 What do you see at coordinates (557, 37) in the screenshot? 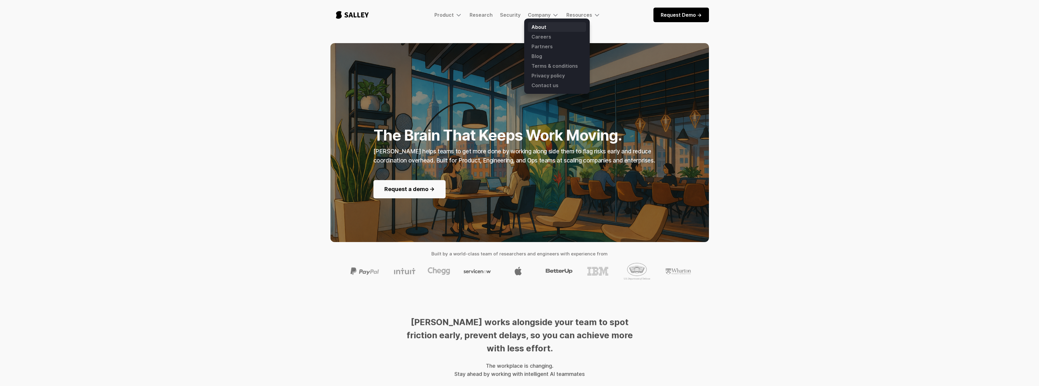
I see `a: Careers` at bounding box center [557, 37].